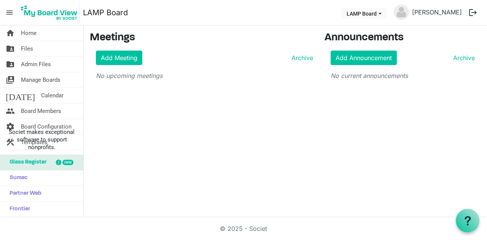  Describe the element at coordinates (402, 76) in the screenshot. I see `p: No current announcements` at that location.